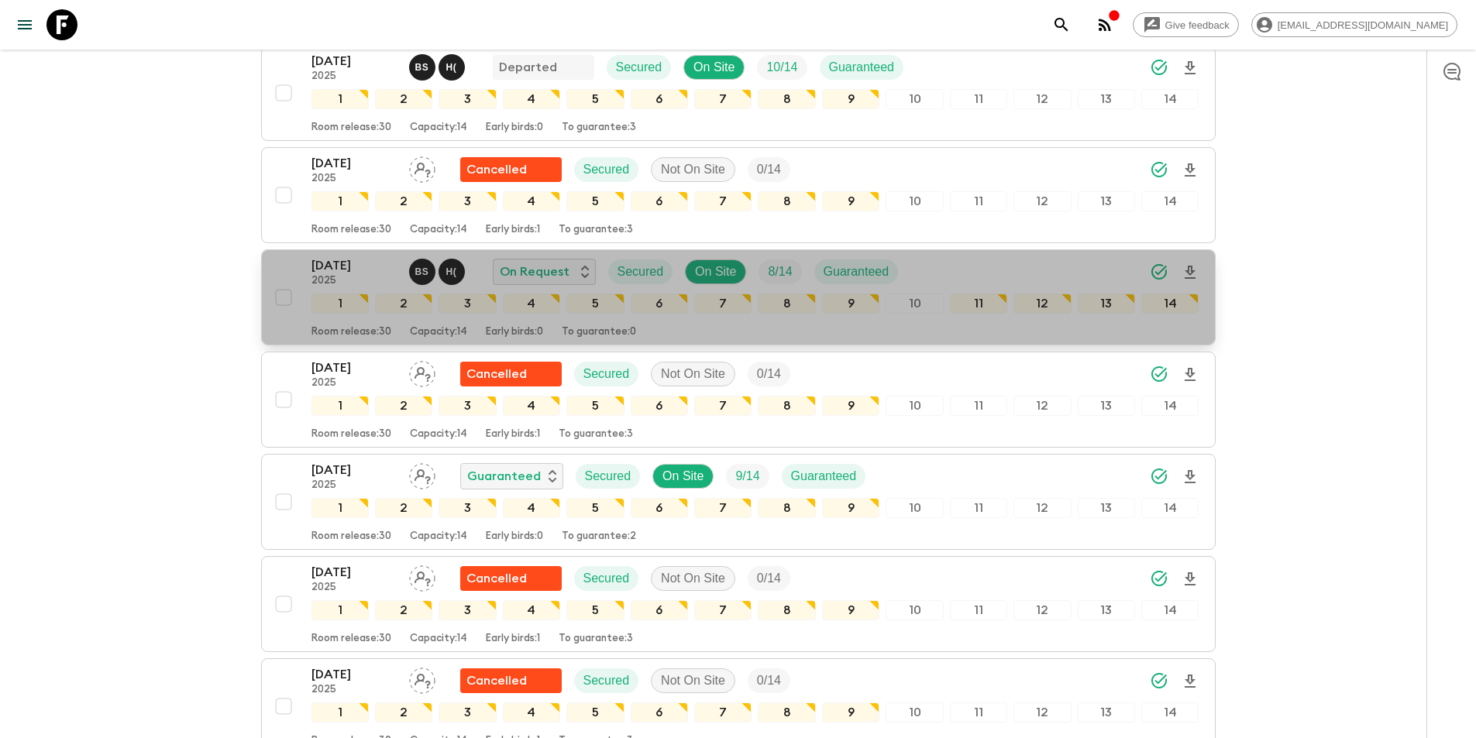  Describe the element at coordinates (497, 374) in the screenshot. I see `p: Cancelled` at that location.